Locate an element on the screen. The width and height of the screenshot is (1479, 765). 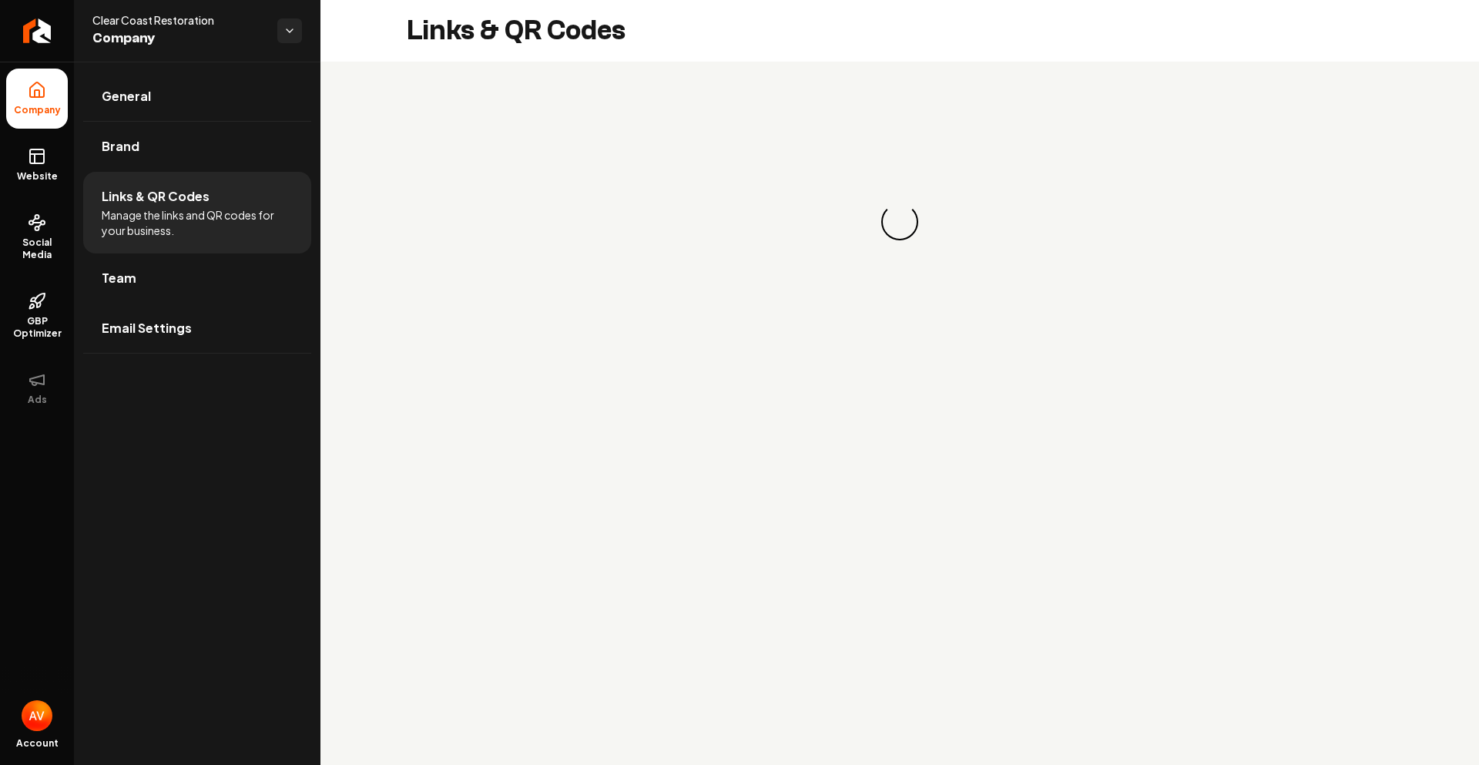
span: General is located at coordinates (126, 96).